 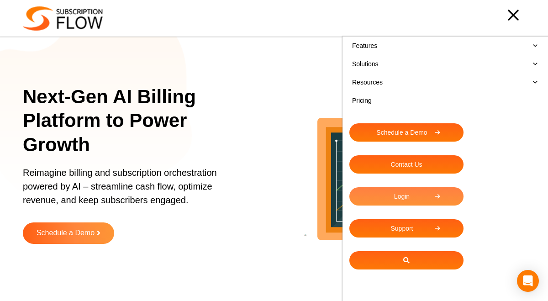 I want to click on a: Resources, so click(x=446, y=82).